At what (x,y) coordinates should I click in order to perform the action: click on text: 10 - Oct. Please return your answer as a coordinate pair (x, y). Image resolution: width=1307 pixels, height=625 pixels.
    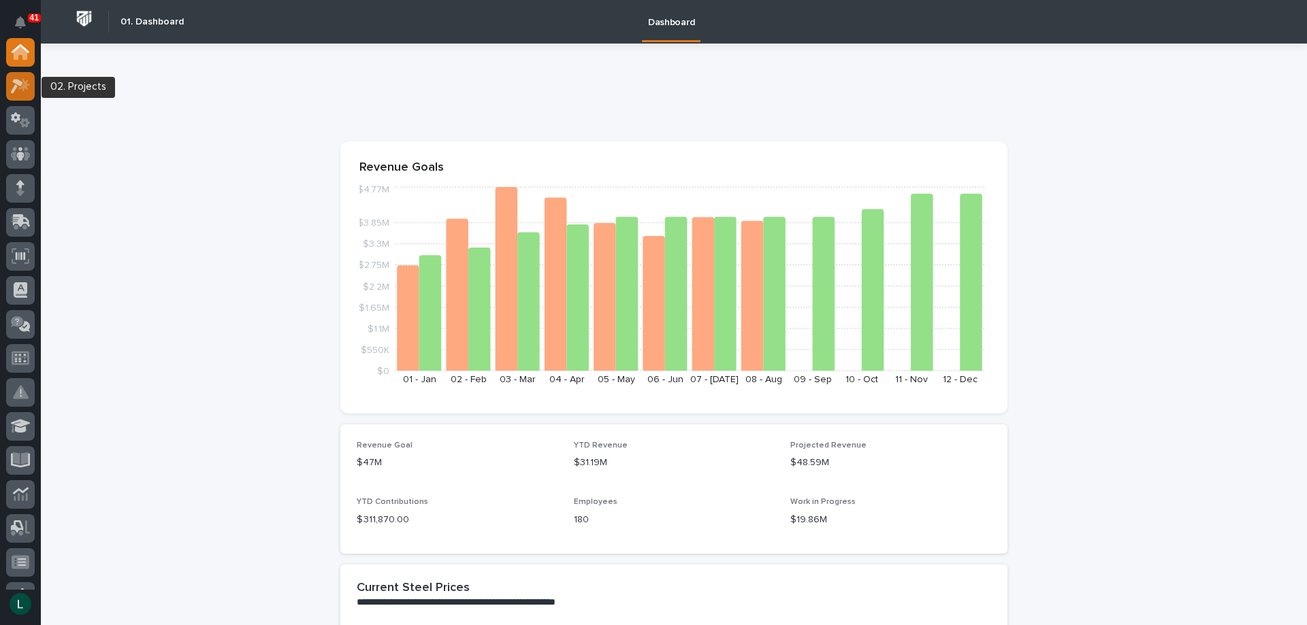
    Looking at the image, I should click on (862, 380).